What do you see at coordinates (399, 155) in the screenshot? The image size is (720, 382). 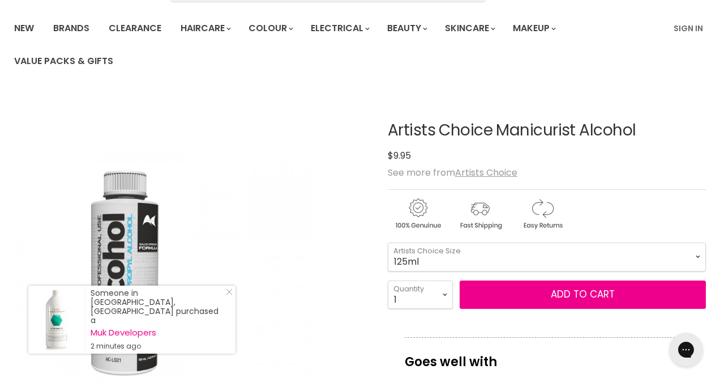 I see `span: $9.95` at bounding box center [399, 155].